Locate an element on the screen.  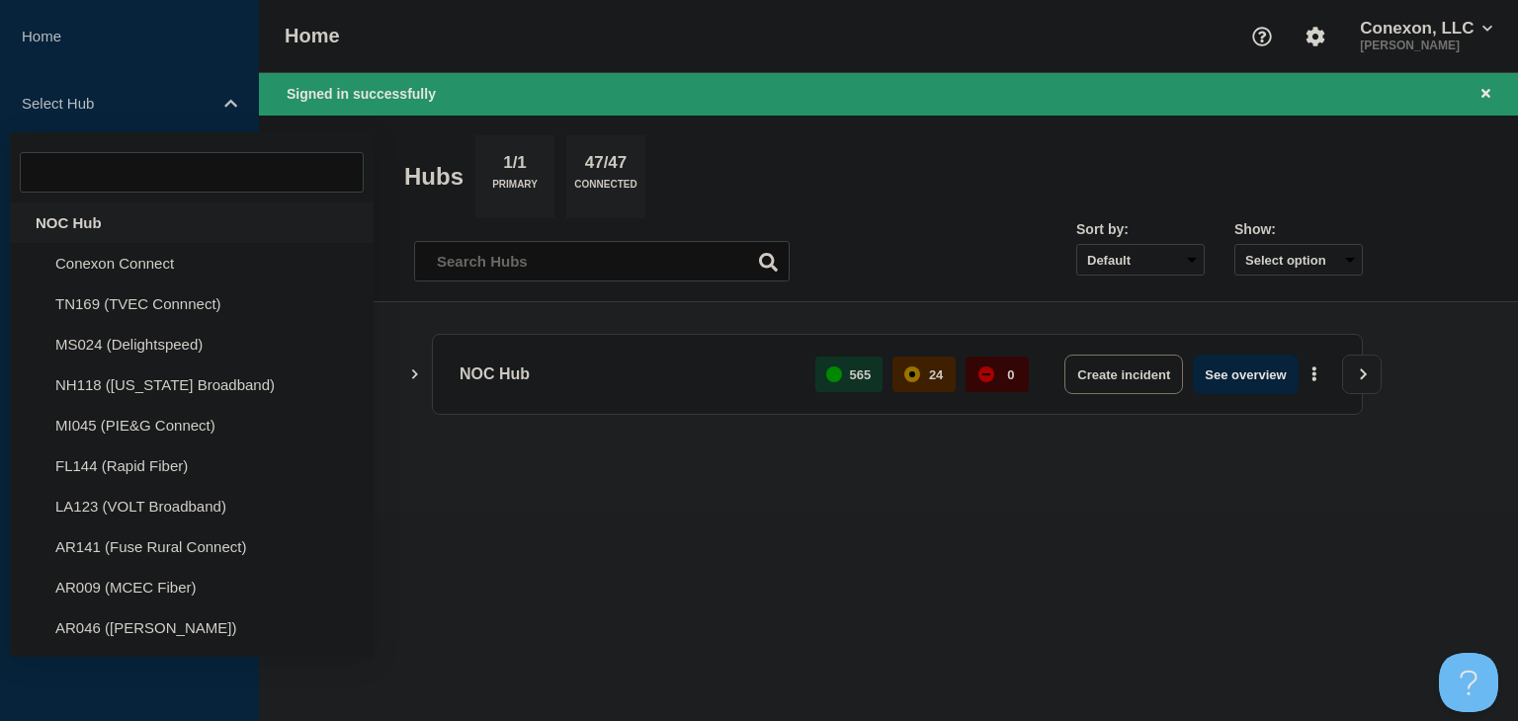
span: Signed in successfully is located at coordinates (361, 94).